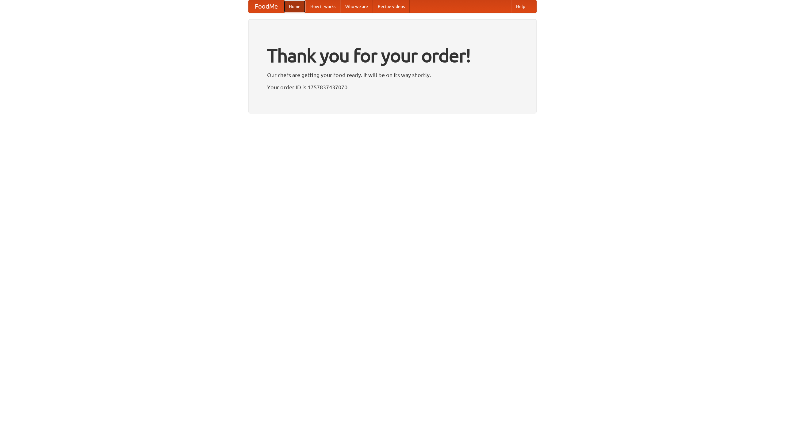 This screenshot has width=785, height=434. I want to click on a: Home, so click(295, 6).